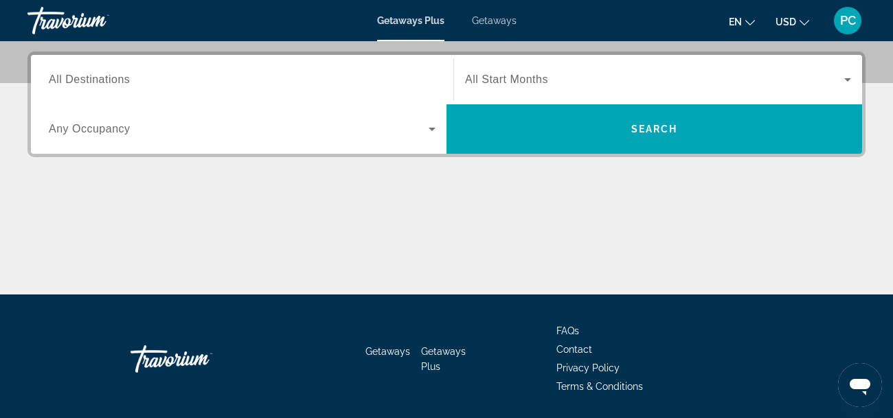 The width and height of the screenshot is (893, 418). Describe the element at coordinates (655, 129) in the screenshot. I see `span: Search` at that location.